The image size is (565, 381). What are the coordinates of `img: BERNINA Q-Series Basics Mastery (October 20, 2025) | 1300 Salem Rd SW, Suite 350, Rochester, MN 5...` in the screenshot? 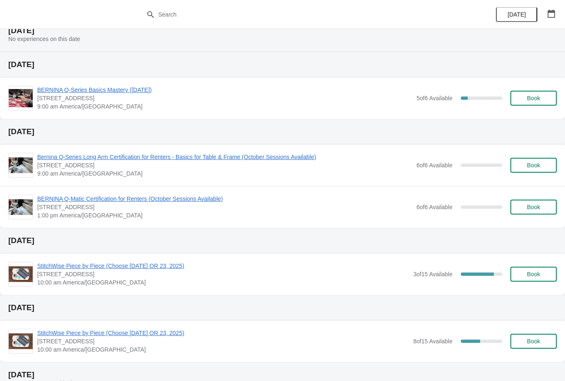 It's located at (21, 98).